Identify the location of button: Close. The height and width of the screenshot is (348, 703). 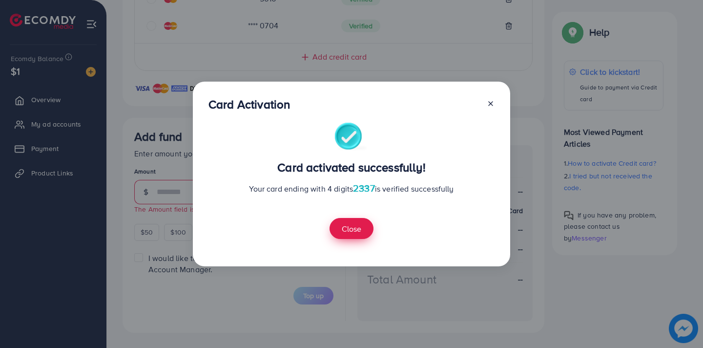
(352, 228).